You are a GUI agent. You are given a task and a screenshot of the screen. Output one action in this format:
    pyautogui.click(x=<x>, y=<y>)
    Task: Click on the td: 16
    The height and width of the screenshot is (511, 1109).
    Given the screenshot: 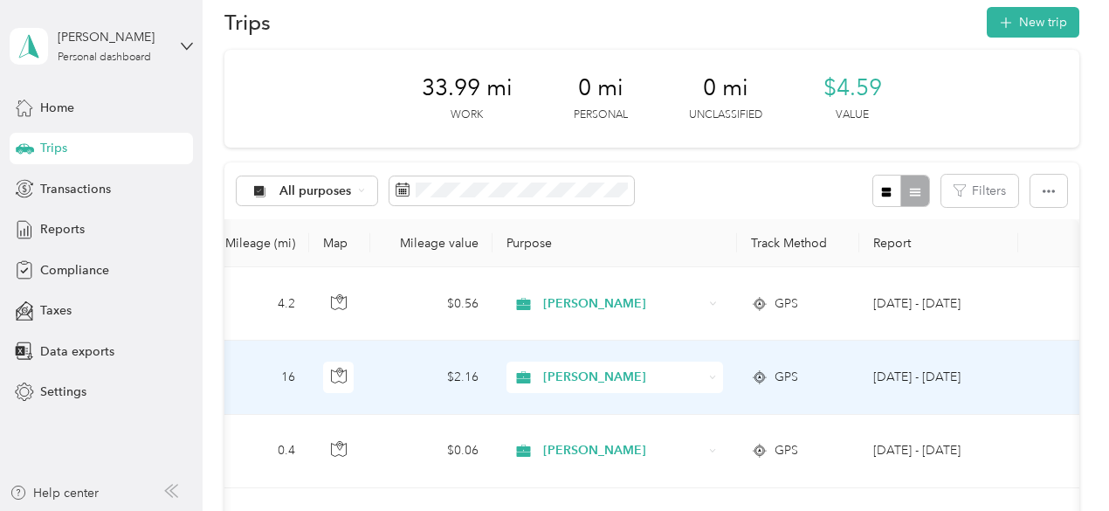 What is the action you would take?
    pyautogui.click(x=251, y=377)
    